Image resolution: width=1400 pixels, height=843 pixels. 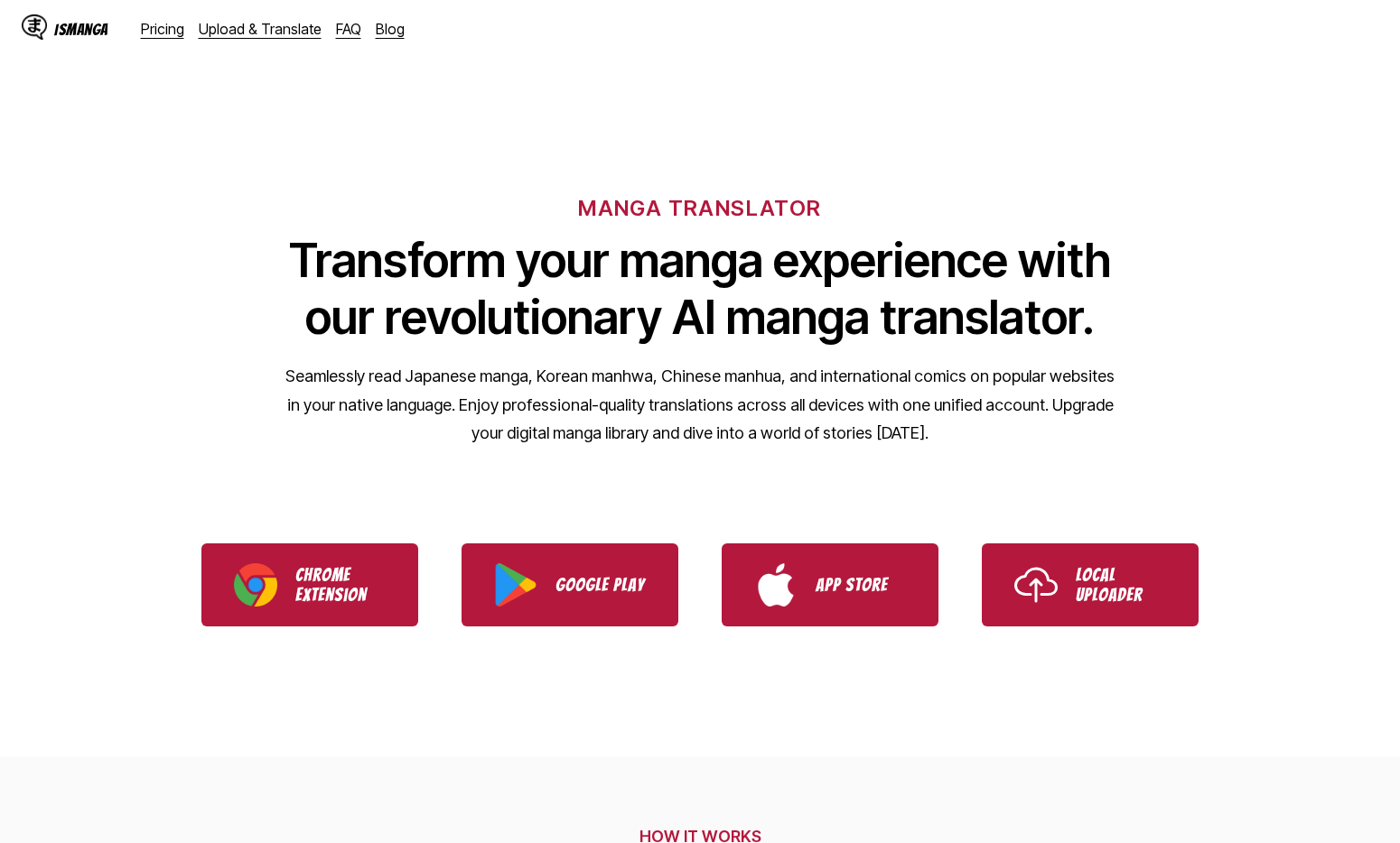 What do you see at coordinates (700, 208) in the screenshot?
I see `h6: MANGA TRANSLATOR` at bounding box center [700, 208].